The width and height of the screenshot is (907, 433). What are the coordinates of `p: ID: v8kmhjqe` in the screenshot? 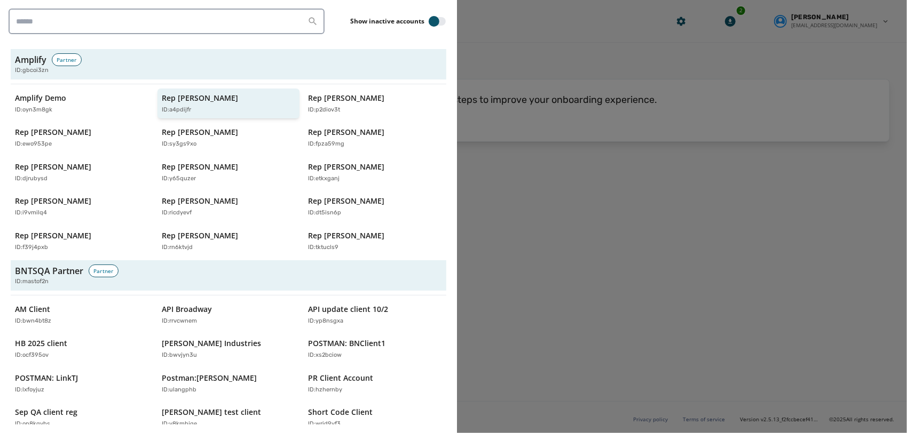 It's located at (179, 424).